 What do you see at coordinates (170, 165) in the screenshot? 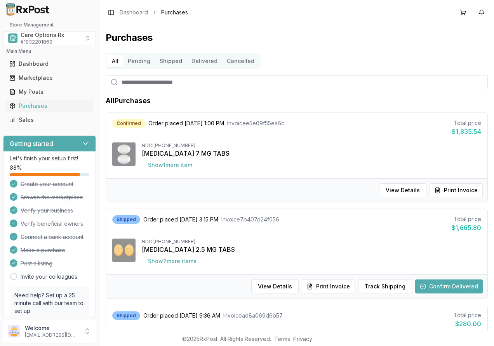
I see `button: Show1more item` at bounding box center [170, 165].